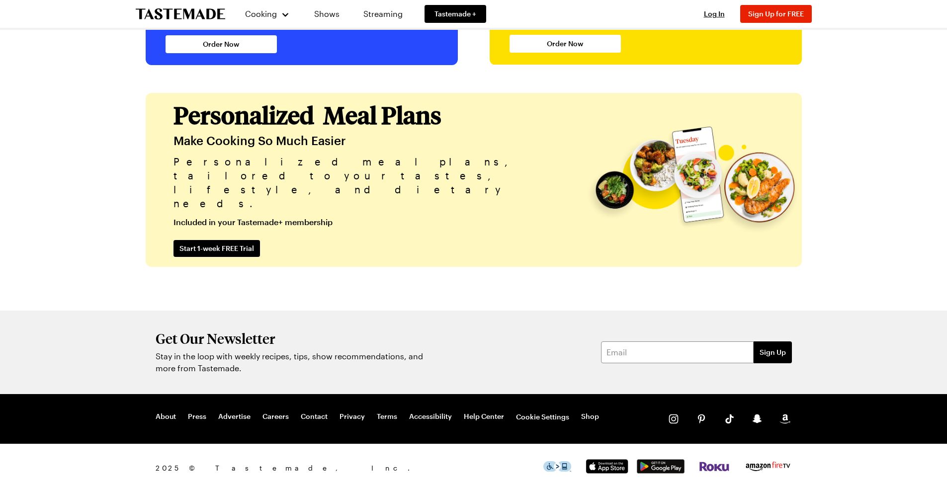 The height and width of the screenshot is (485, 947). What do you see at coordinates (197, 417) in the screenshot?
I see `a: Press` at bounding box center [197, 417].